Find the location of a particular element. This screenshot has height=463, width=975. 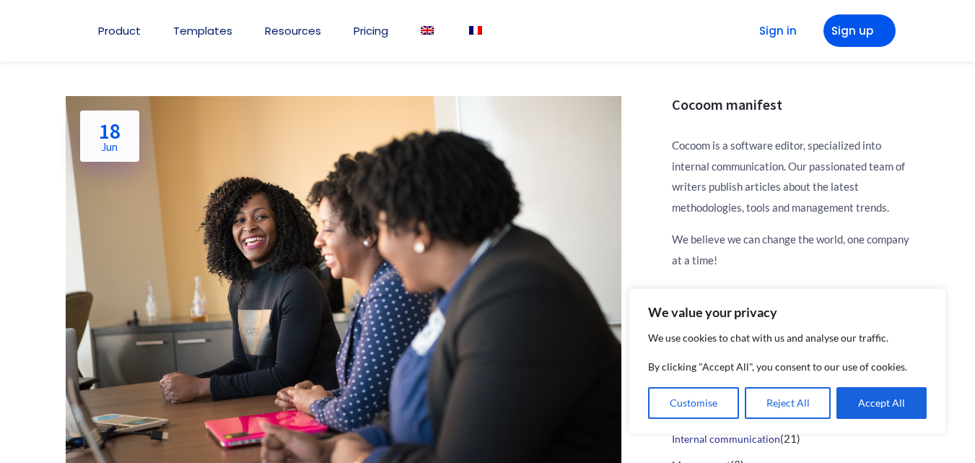

a: Internal communication is located at coordinates (726, 438).